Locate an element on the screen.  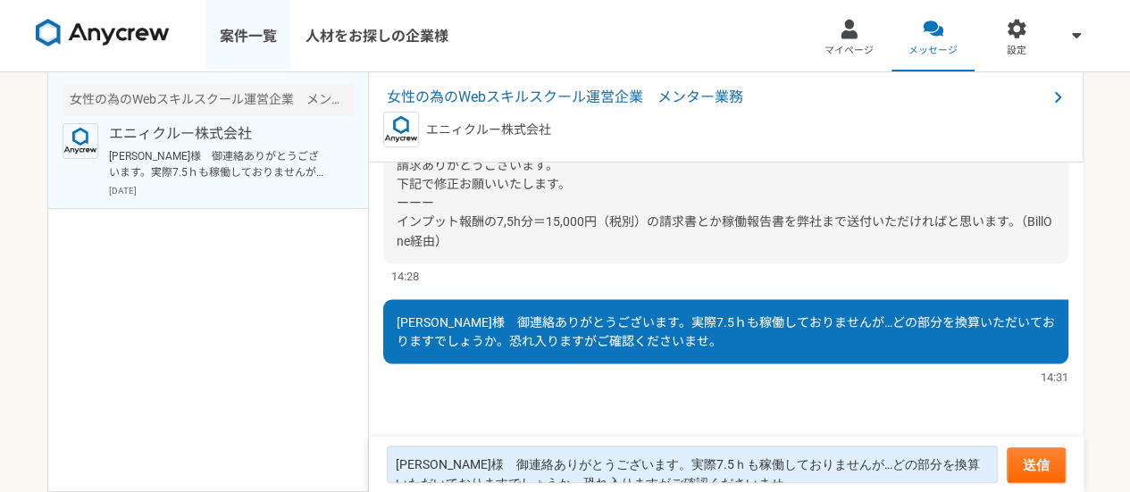
span: 設定 is located at coordinates (1016, 51).